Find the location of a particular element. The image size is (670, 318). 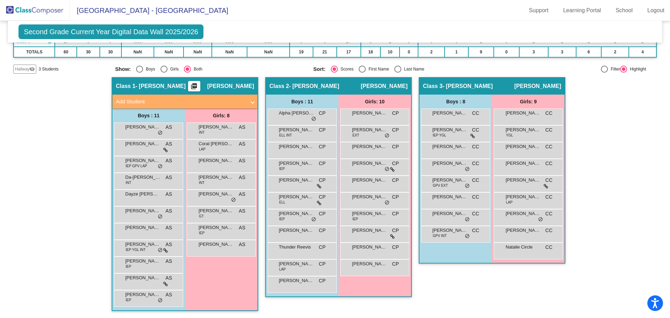

button: Print Students Details is located at coordinates (194, 86).